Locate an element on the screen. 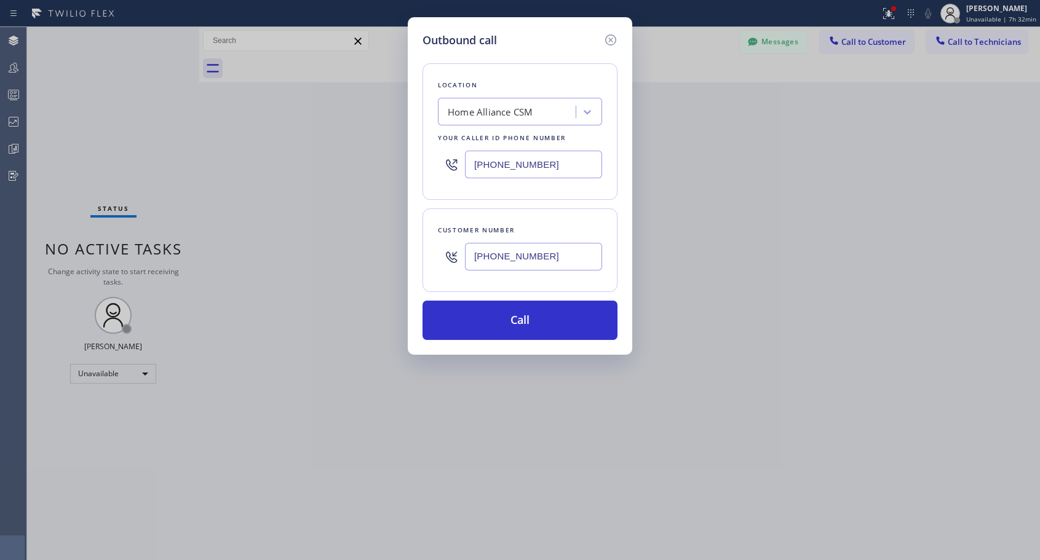  div: Home Alliance CSM is located at coordinates (490, 112).